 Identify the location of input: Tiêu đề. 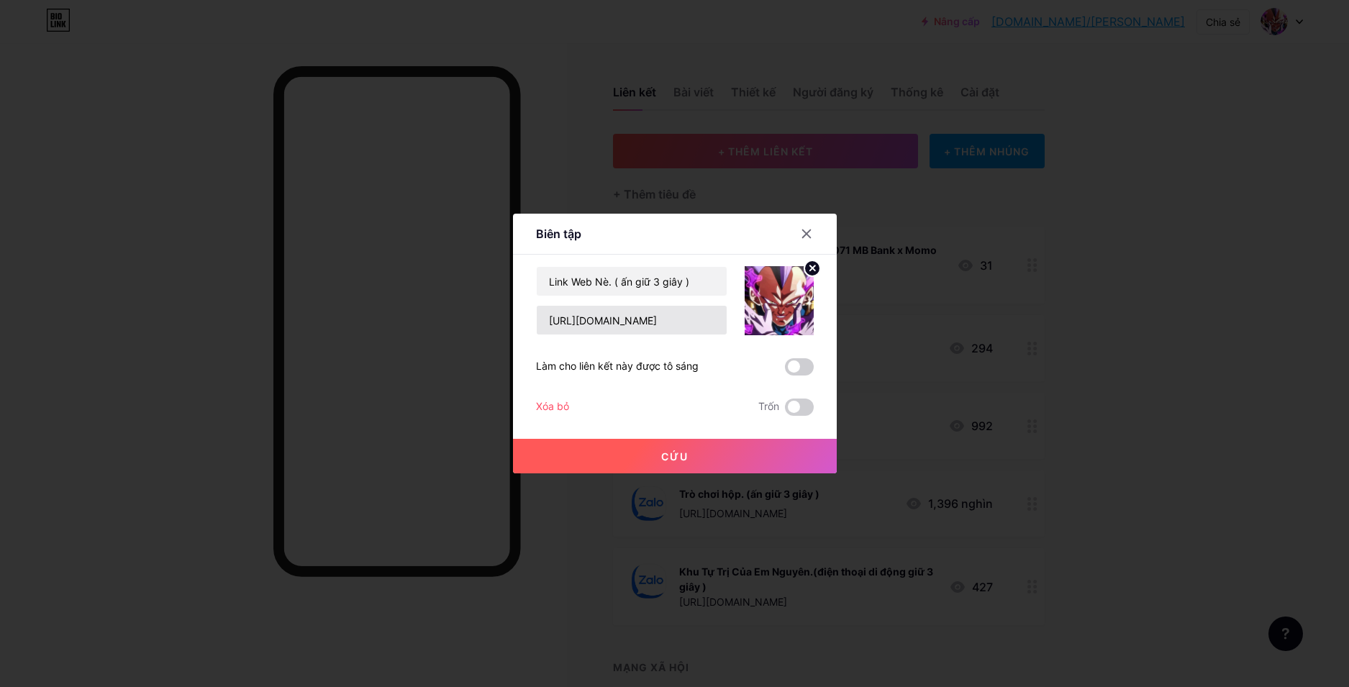
(632, 281).